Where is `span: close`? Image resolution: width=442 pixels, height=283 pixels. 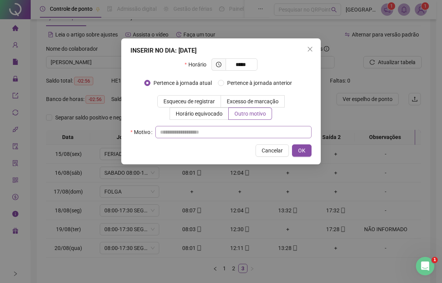 span: close is located at coordinates (310, 49).